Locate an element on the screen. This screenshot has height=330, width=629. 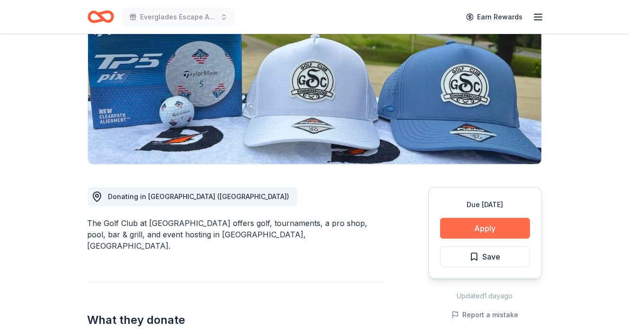
a: Earn Rewards is located at coordinates (494, 17).